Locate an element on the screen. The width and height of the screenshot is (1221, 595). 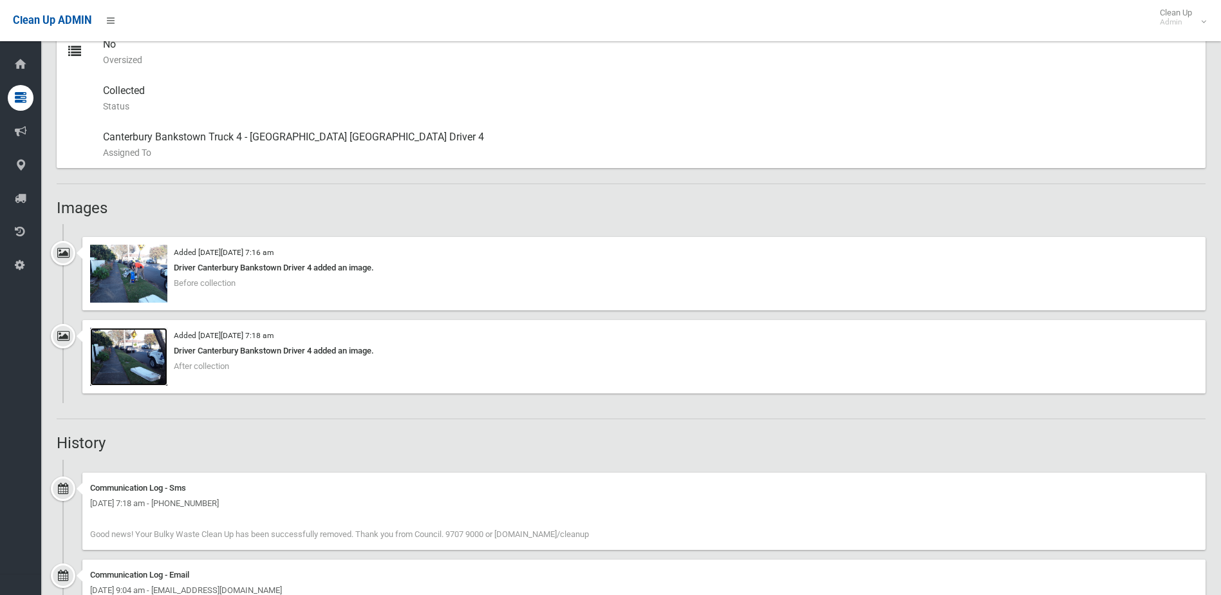
span: Before collection is located at coordinates (205, 283).